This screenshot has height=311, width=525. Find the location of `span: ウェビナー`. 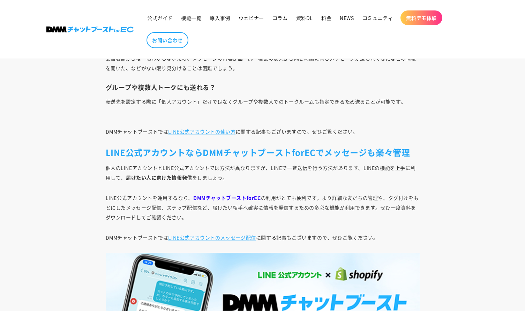

span: ウェビナー is located at coordinates (251, 18).